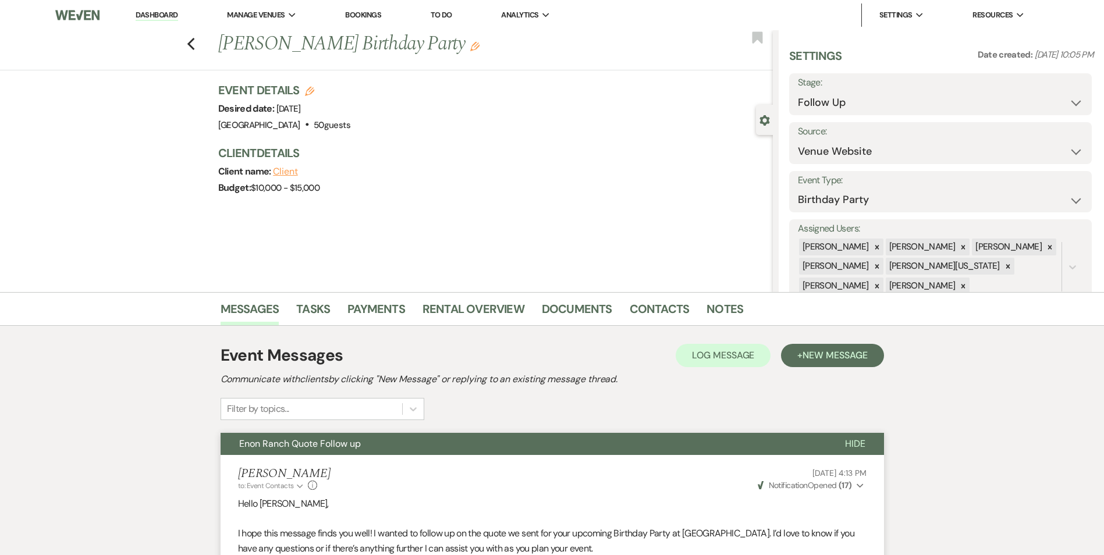  What do you see at coordinates (941, 83) in the screenshot?
I see `label: Stage:` at bounding box center [941, 83].